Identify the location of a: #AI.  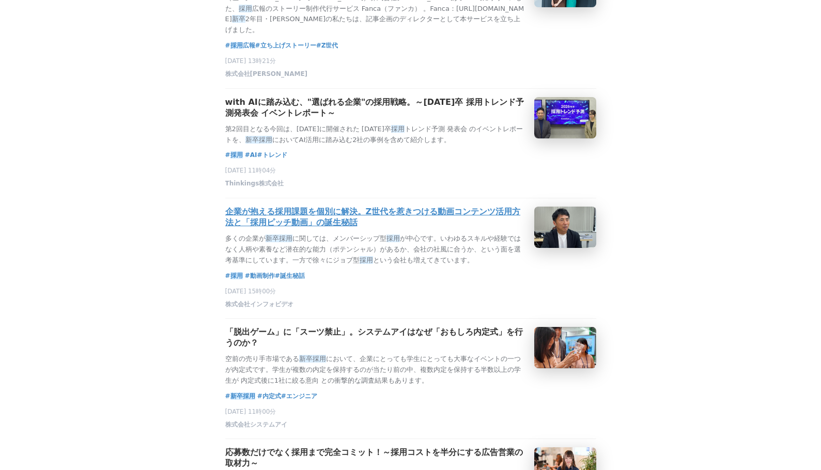
(251, 155).